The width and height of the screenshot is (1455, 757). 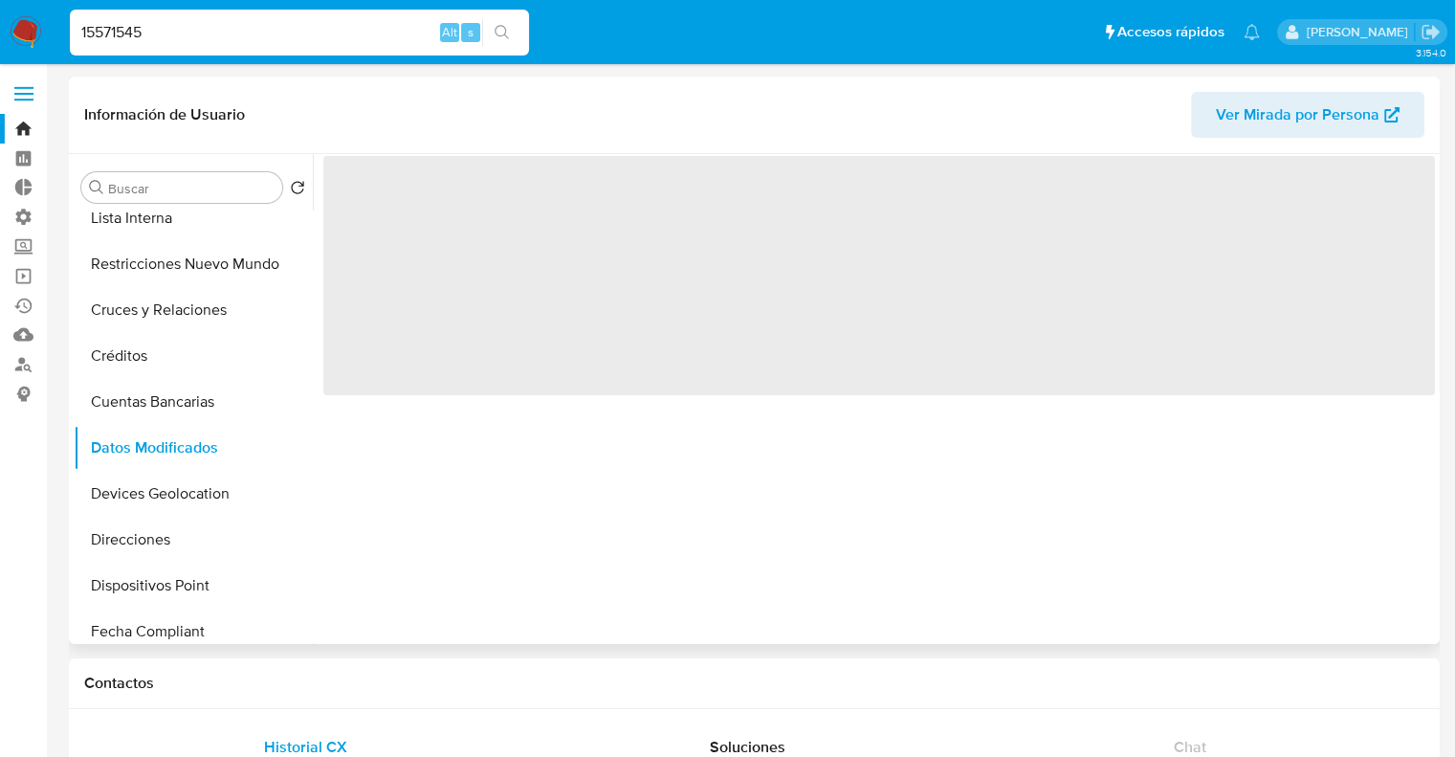 I want to click on p: marianela.tarsia@mercadolibre.com, so click(x=1360, y=32).